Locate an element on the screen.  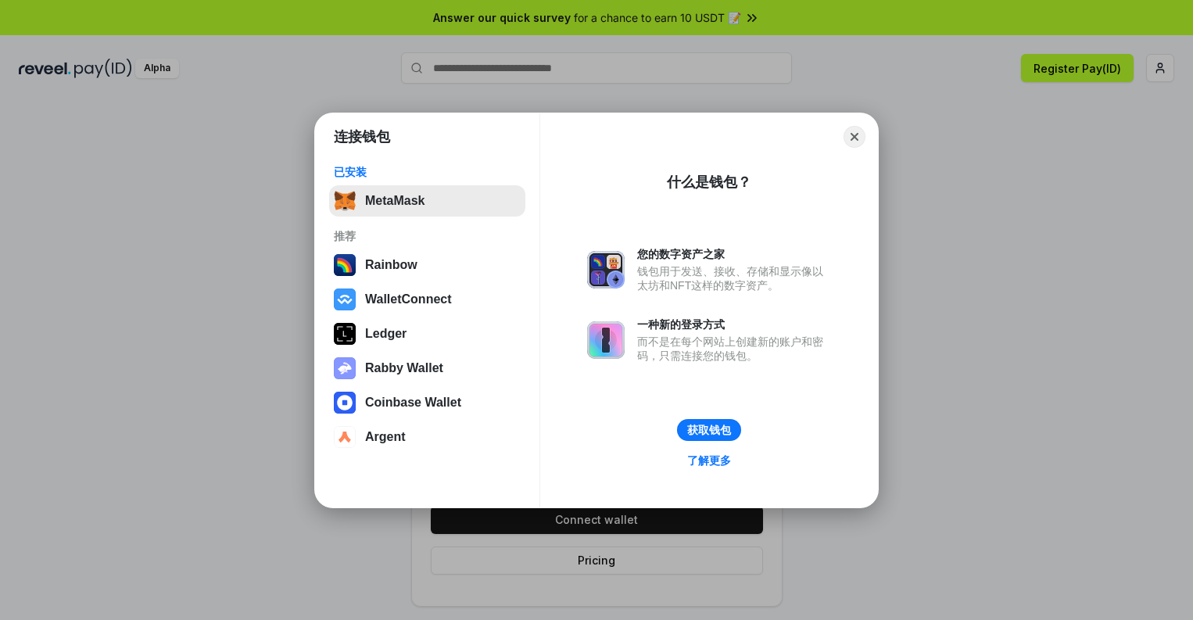
div: 已安装 is located at coordinates (427, 172).